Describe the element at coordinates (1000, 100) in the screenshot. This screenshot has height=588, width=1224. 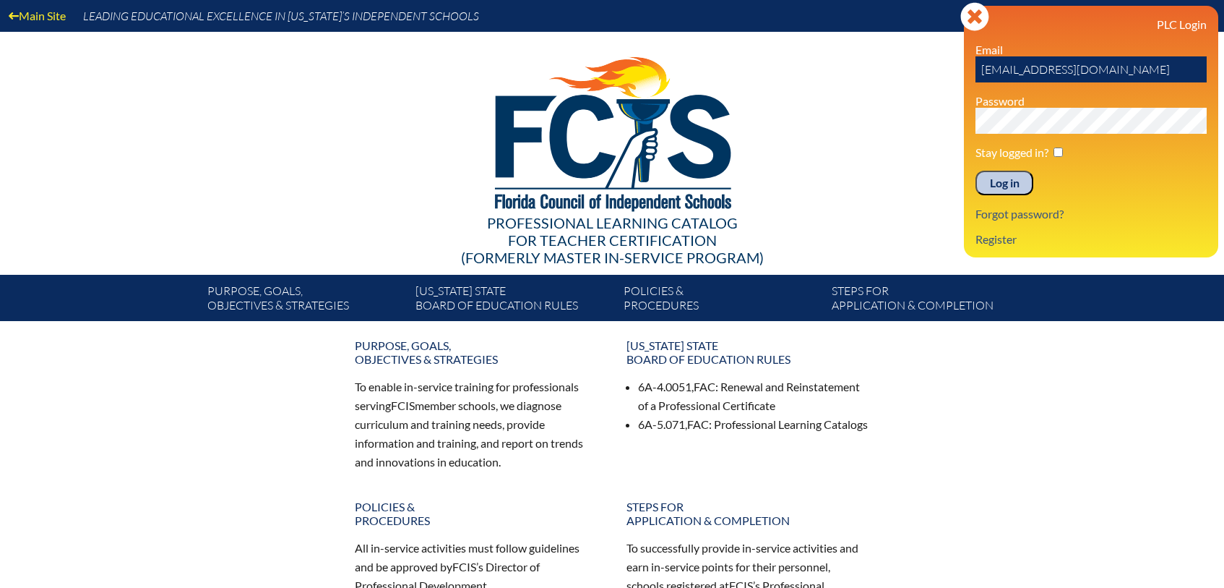
I see `label: Password` at that location.